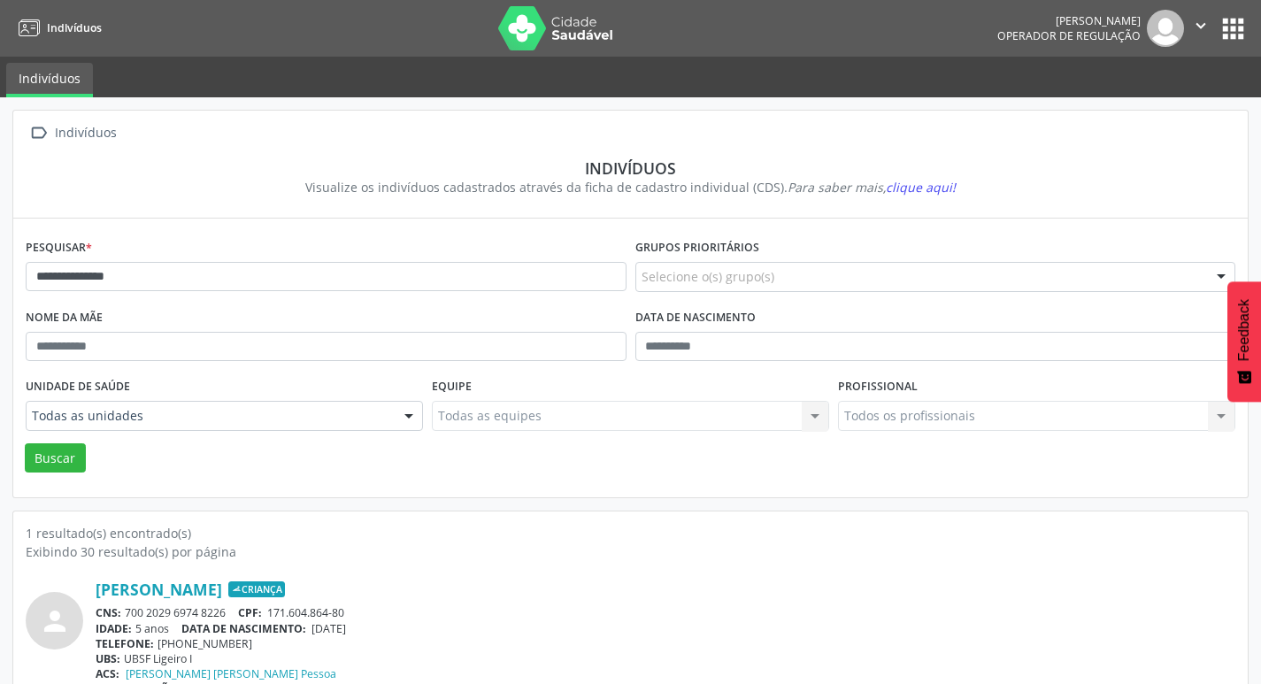 The width and height of the screenshot is (1261, 684). What do you see at coordinates (696, 318) in the screenshot?
I see `label: Data de nascimento` at bounding box center [696, 318].